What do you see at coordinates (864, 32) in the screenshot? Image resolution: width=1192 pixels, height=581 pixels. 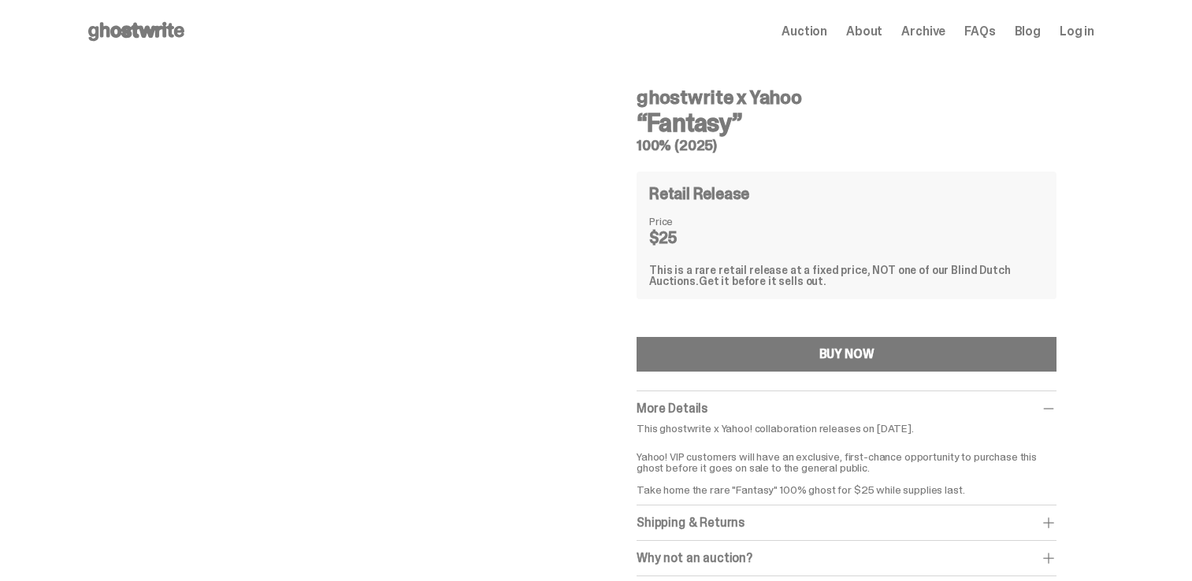 I see `span: About` at bounding box center [864, 32].